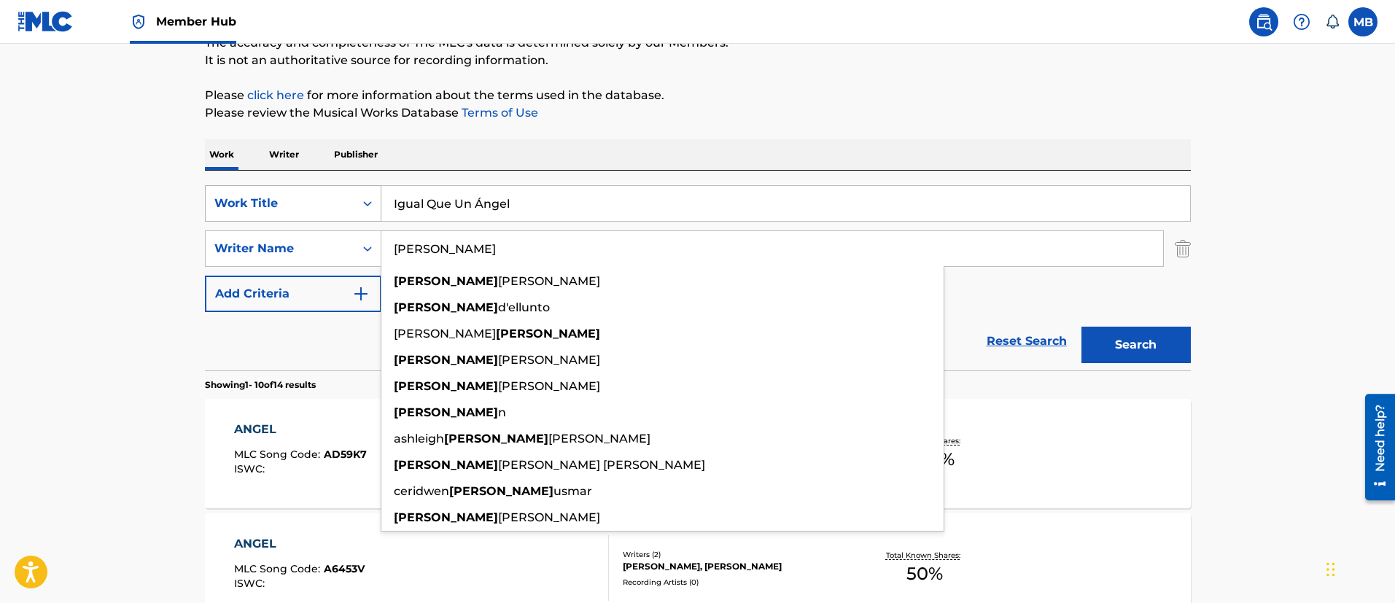 Image resolution: width=1395 pixels, height=603 pixels. Describe the element at coordinates (698, 113) in the screenshot. I see `p: Please review the Musical Works Database` at that location.